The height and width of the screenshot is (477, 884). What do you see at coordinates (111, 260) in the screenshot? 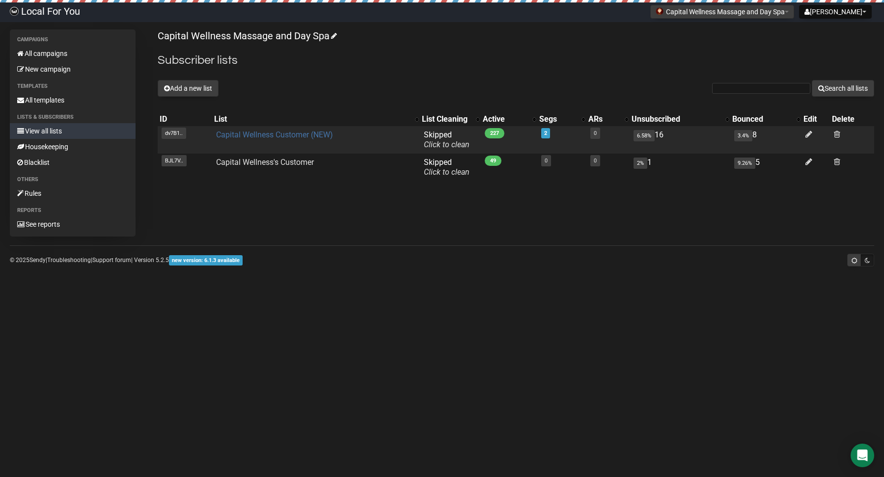
I see `a: Support forum` at bounding box center [111, 260].